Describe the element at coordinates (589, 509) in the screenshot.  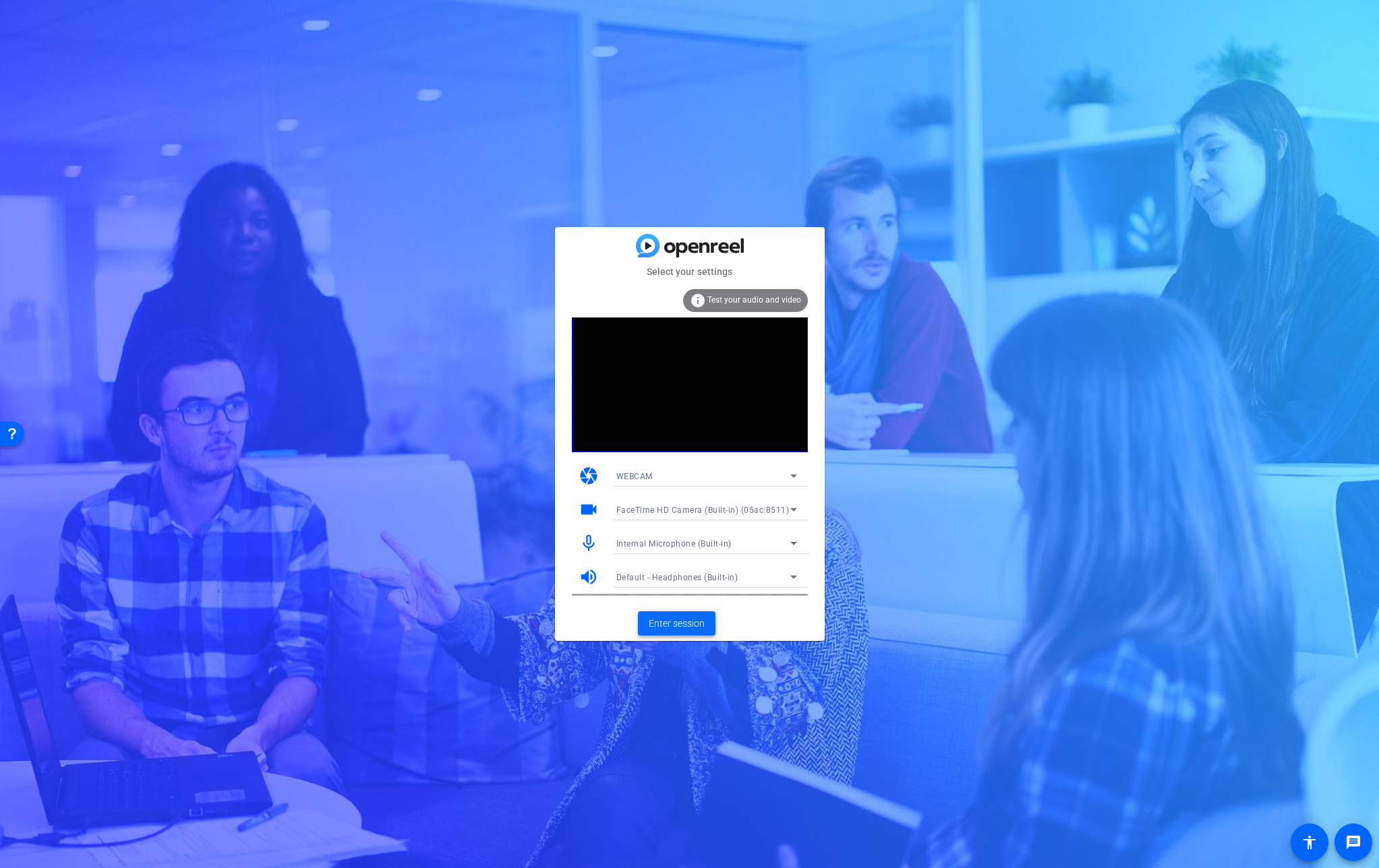
I see `mat-icon: videocam` at that location.